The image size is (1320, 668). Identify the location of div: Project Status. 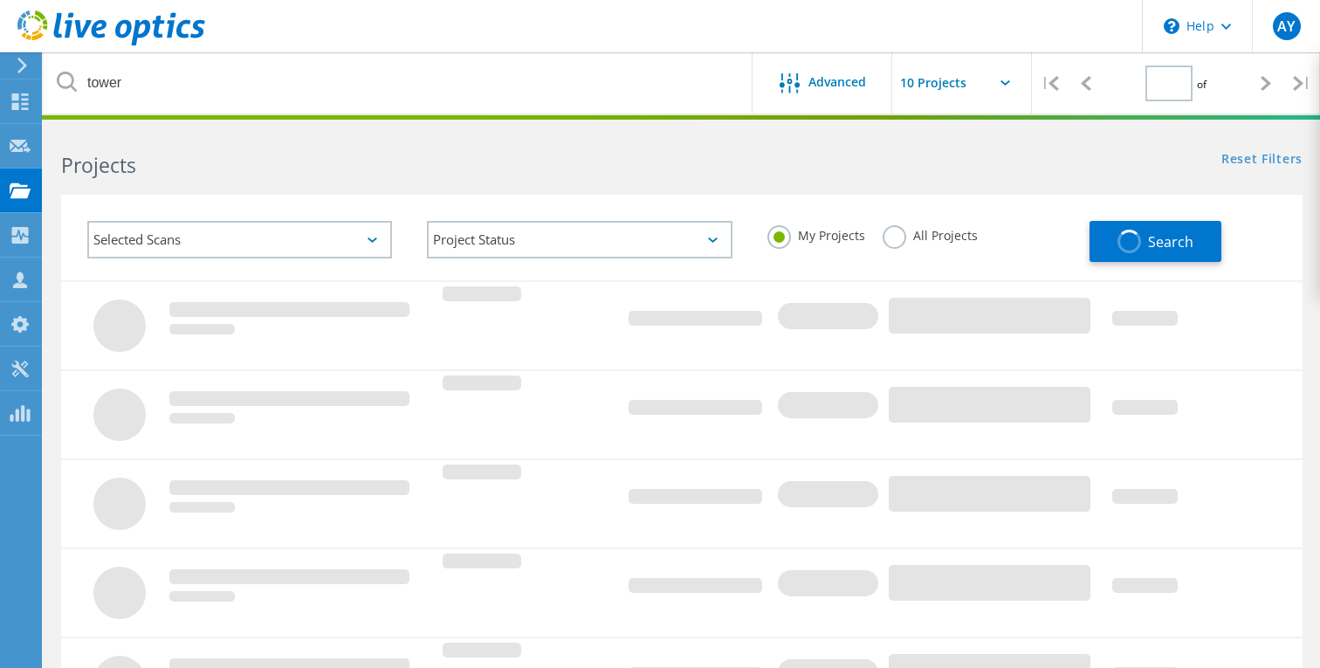
(579, 239).